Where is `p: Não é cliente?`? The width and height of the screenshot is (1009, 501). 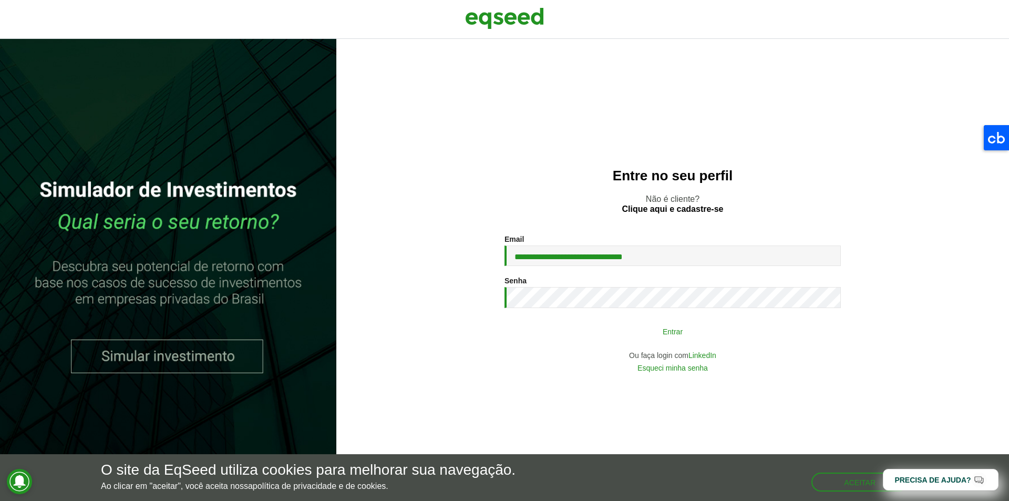 p: Não é cliente? is located at coordinates (673, 204).